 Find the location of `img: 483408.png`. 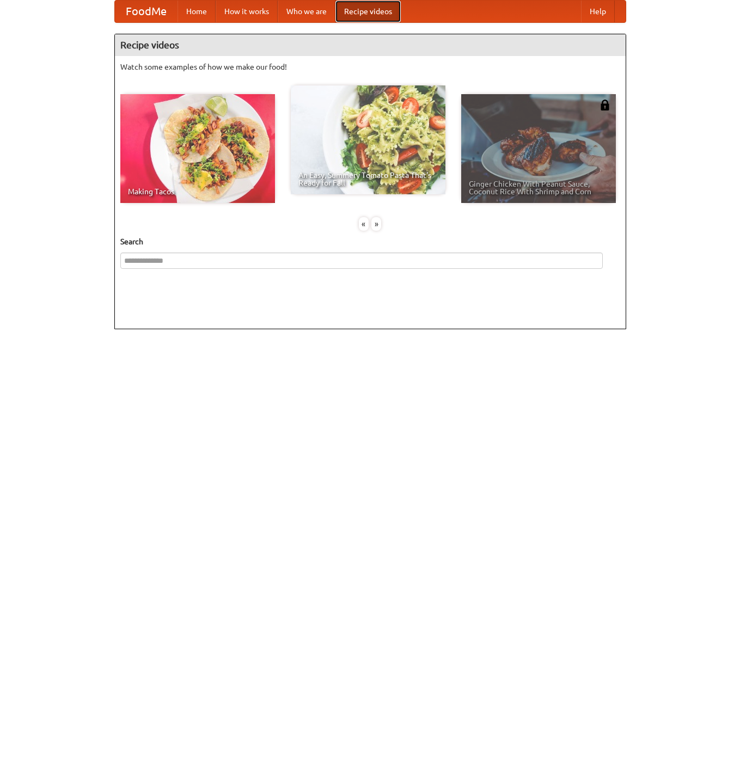

img: 483408.png is located at coordinates (605, 105).